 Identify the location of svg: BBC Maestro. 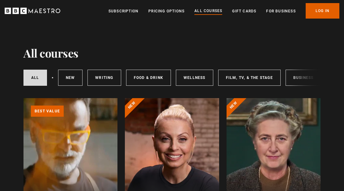
(32, 11).